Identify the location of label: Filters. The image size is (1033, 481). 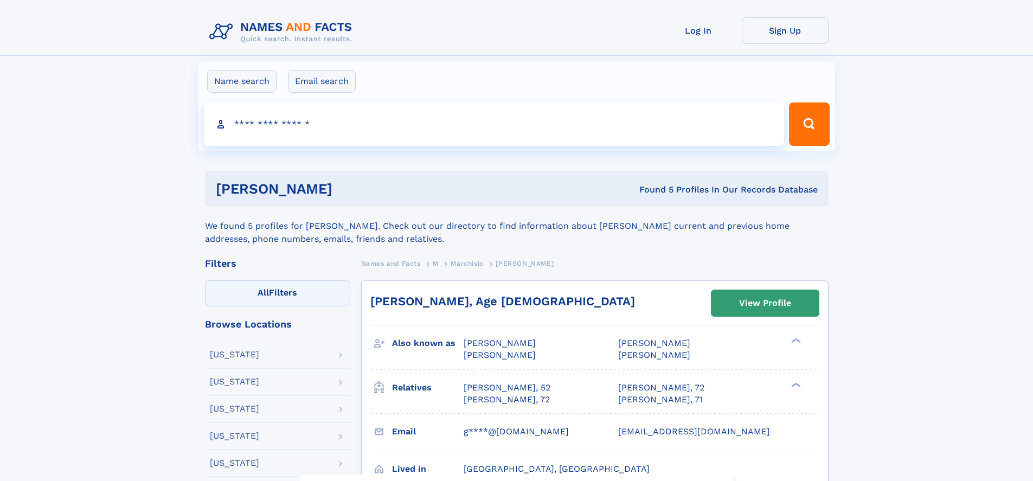
(278, 293).